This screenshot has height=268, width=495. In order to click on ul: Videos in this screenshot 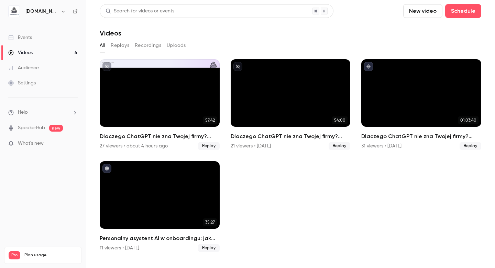, I will do `click(291, 155)`.